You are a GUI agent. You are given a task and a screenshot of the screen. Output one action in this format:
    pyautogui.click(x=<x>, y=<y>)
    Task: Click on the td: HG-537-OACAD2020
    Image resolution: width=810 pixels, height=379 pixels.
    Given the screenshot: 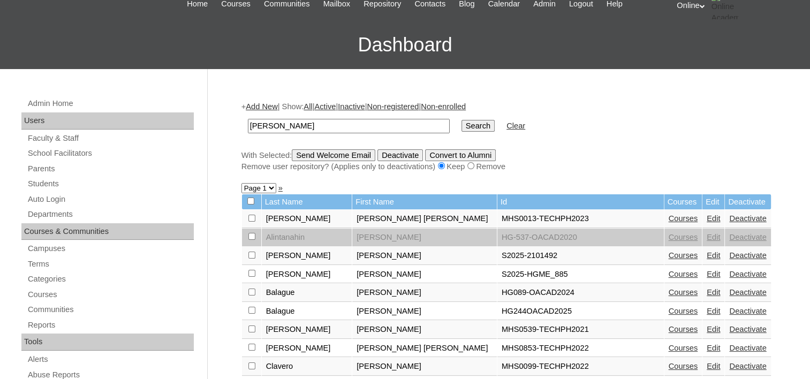 What is the action you would take?
    pyautogui.click(x=580, y=238)
    